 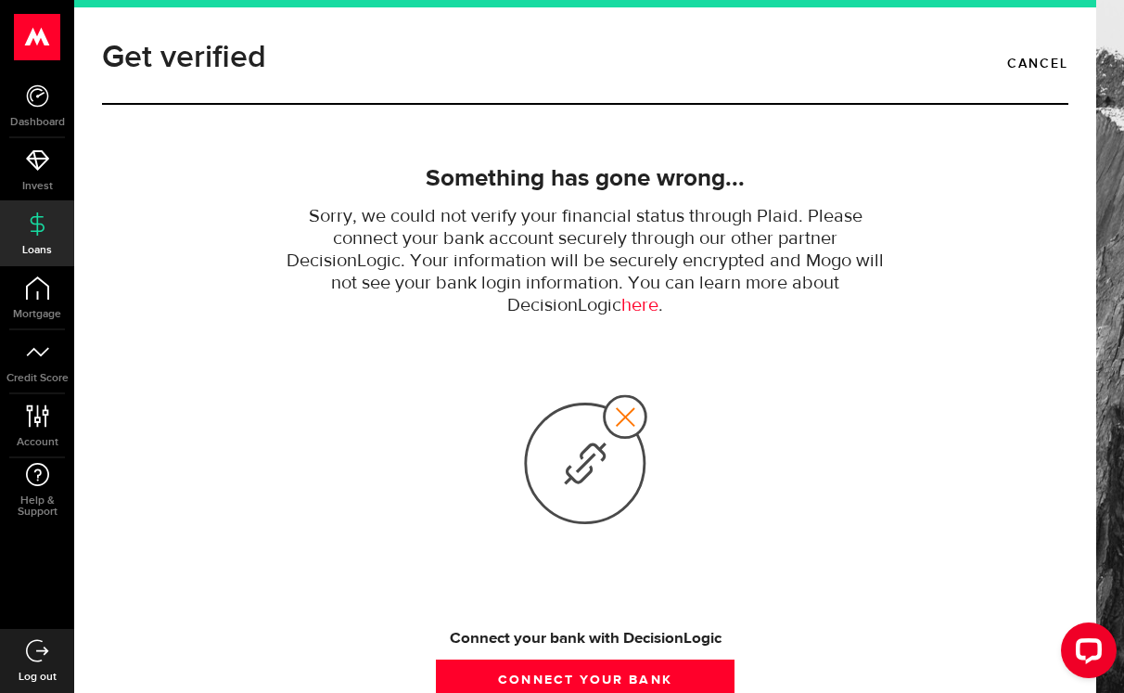 I want to click on a: Cancel, so click(x=1037, y=64).